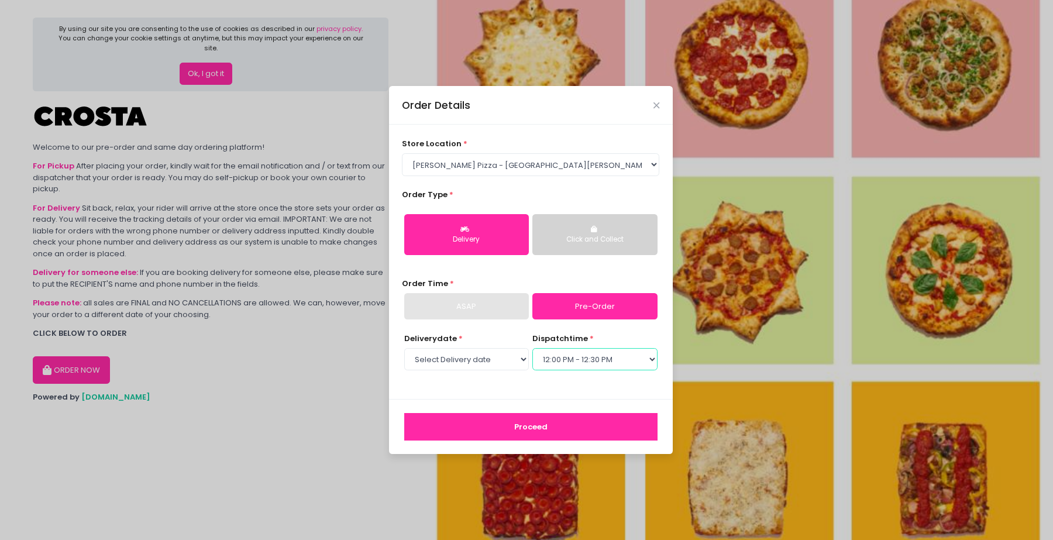 This screenshot has width=1053, height=540. I want to click on a: Pre-Order, so click(594, 306).